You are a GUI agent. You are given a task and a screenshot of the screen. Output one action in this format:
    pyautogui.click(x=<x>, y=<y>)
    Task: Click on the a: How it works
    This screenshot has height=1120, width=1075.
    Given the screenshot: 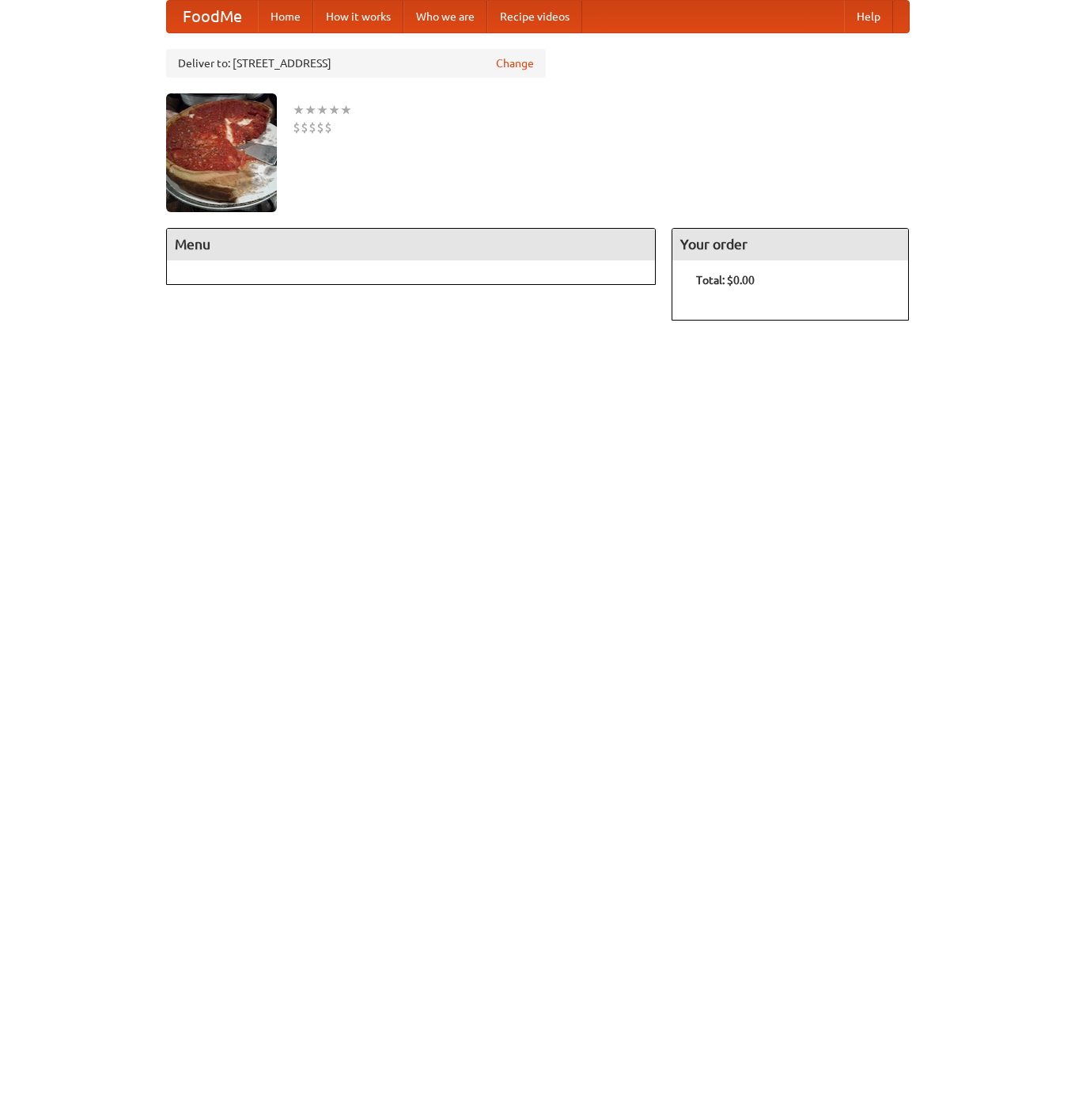 What is the action you would take?
    pyautogui.click(x=358, y=17)
    